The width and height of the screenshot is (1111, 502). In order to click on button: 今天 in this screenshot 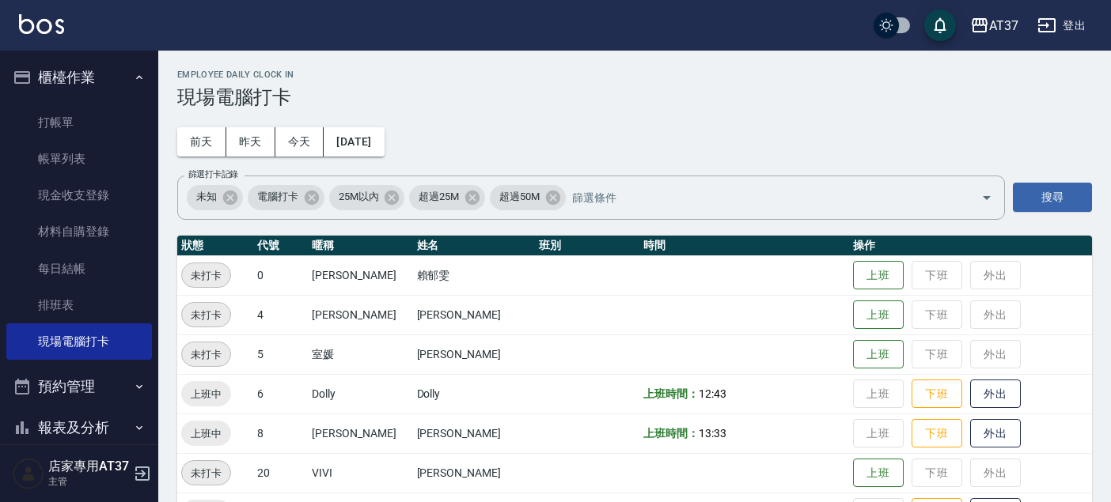, I will do `click(300, 142)`.